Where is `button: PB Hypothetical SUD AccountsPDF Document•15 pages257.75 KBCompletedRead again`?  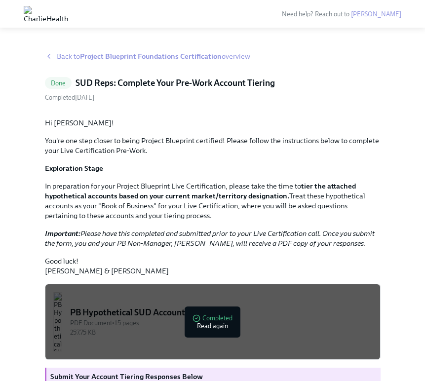
button: PB Hypothetical SUD AccountsPDF Document•15 pages257.75 KBCompletedRead again is located at coordinates (213, 322).